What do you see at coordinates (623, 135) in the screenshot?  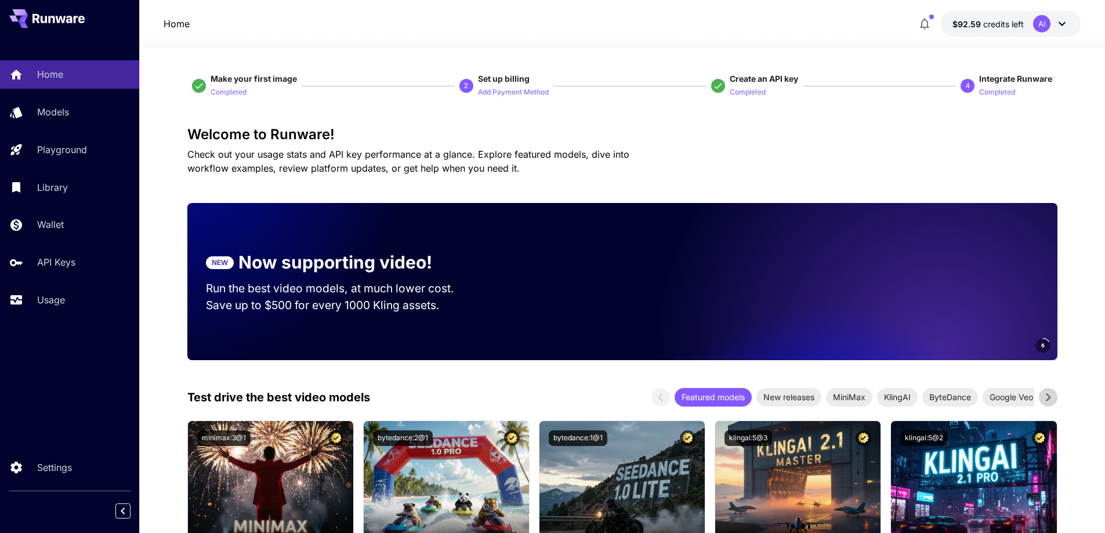 I see `h3: Welcome to Runware!` at bounding box center [623, 135].